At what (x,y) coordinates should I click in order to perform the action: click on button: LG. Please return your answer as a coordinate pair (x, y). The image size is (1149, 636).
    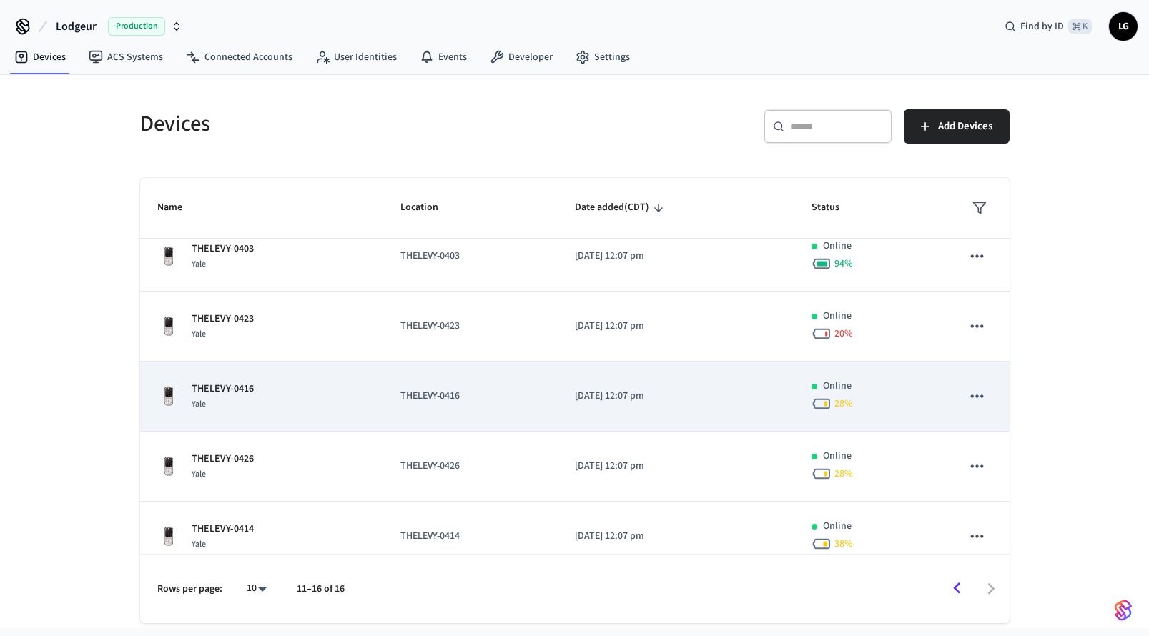
    Looking at the image, I should click on (1123, 26).